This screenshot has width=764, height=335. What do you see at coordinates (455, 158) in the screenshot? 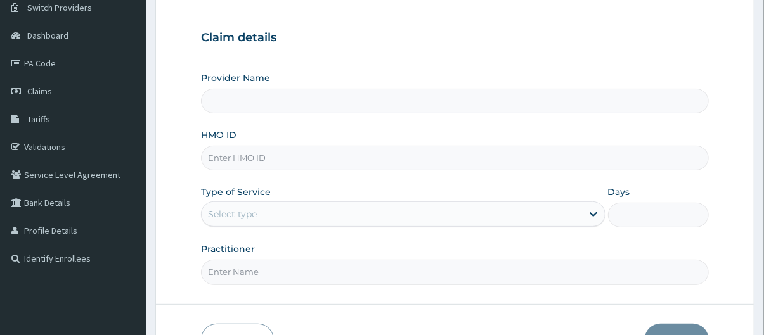
I see `input: Enter HMO ID` at bounding box center [455, 158].